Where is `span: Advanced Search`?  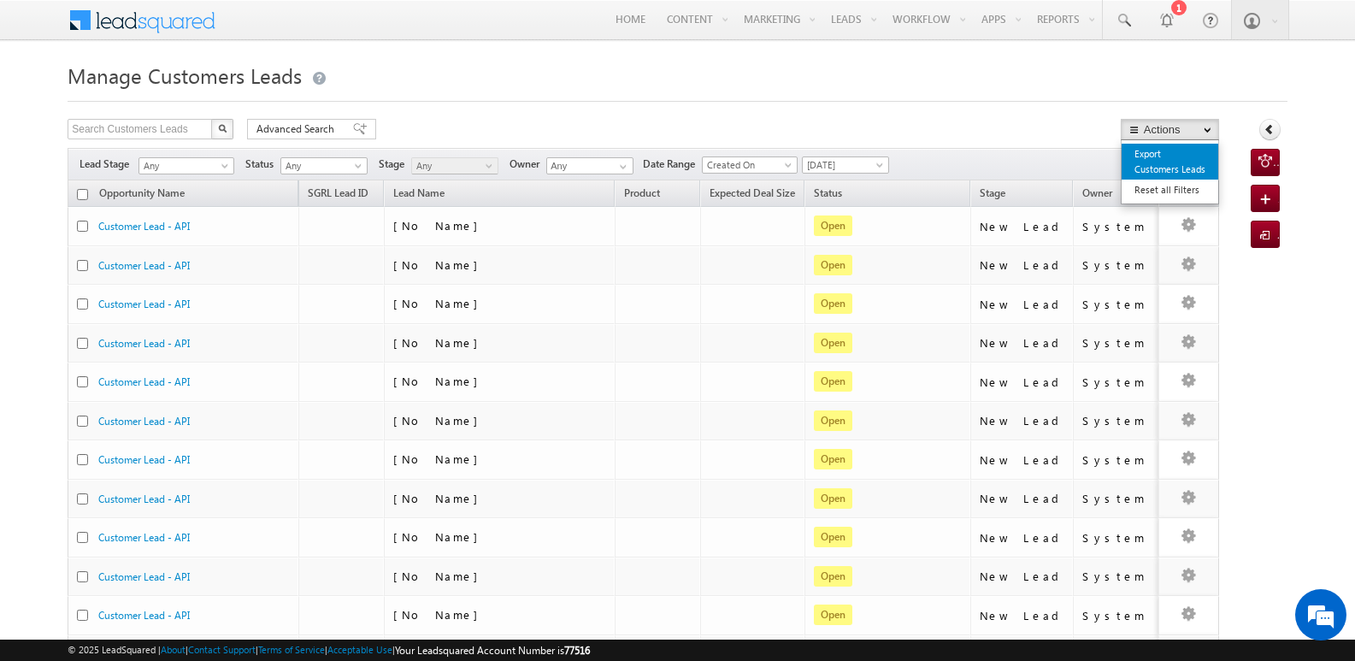 span: Advanced Search is located at coordinates (298, 129).